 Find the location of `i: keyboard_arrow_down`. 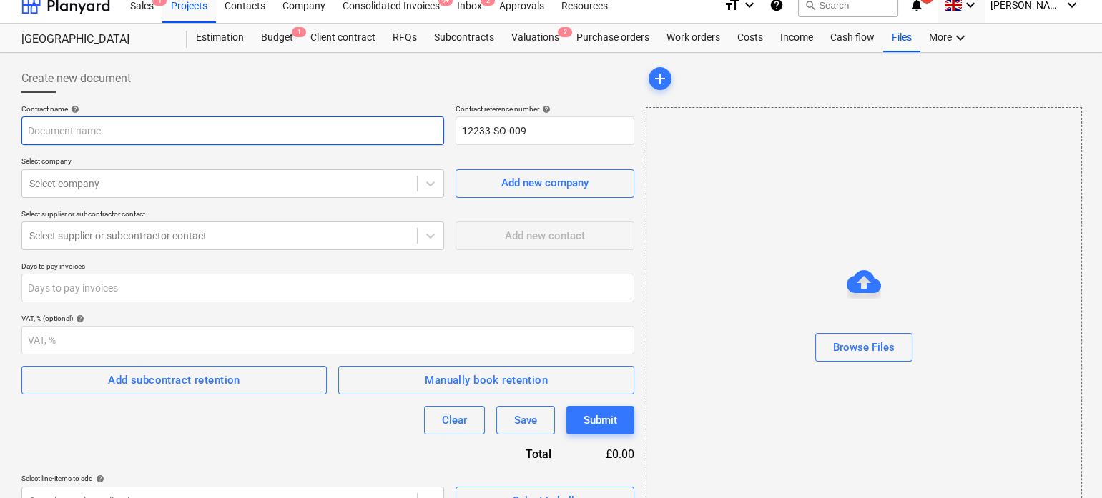

i: keyboard_arrow_down is located at coordinates (960, 38).